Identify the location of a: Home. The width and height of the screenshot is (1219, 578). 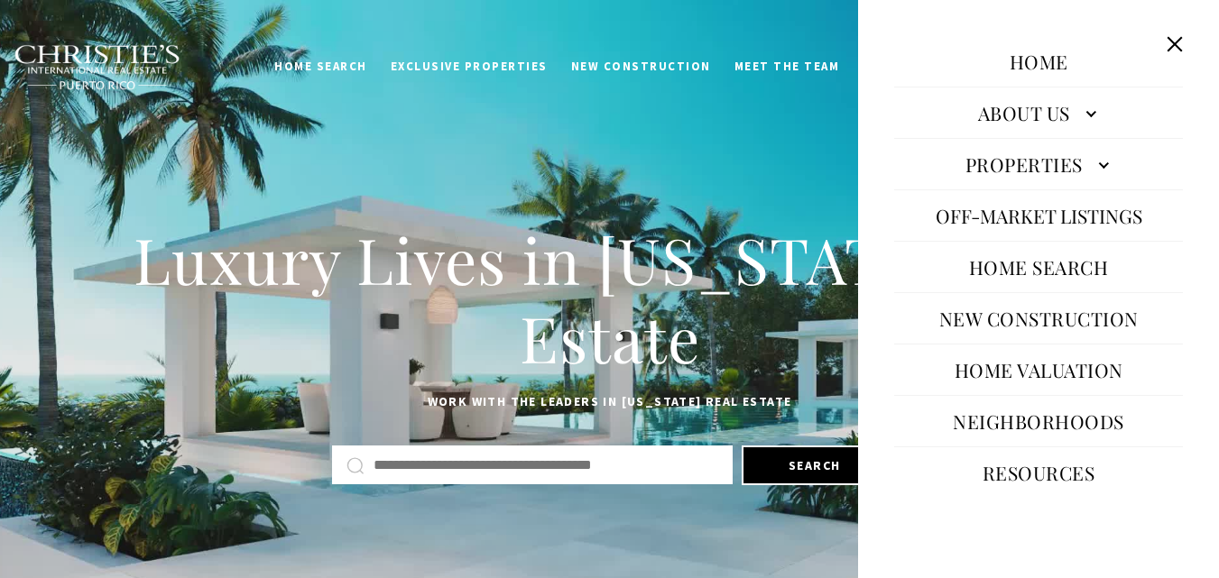
(1039, 61).